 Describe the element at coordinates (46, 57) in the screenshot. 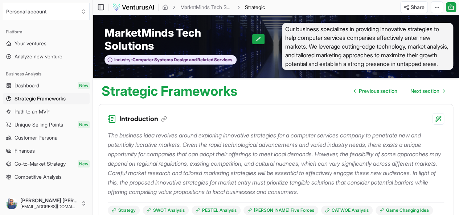

I see `a: Analyze new venture` at that location.